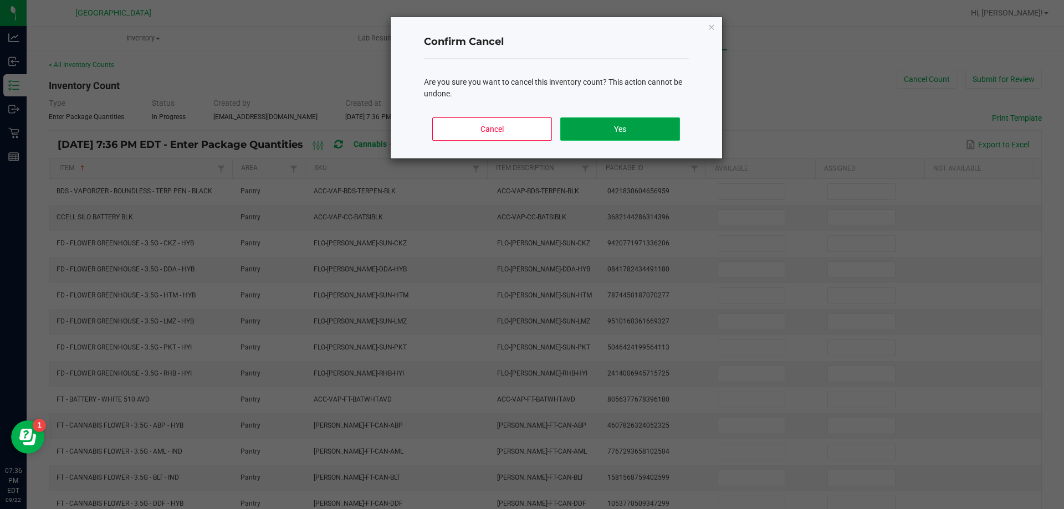  What do you see at coordinates (620, 129) in the screenshot?
I see `button: Yes` at bounding box center [620, 129].